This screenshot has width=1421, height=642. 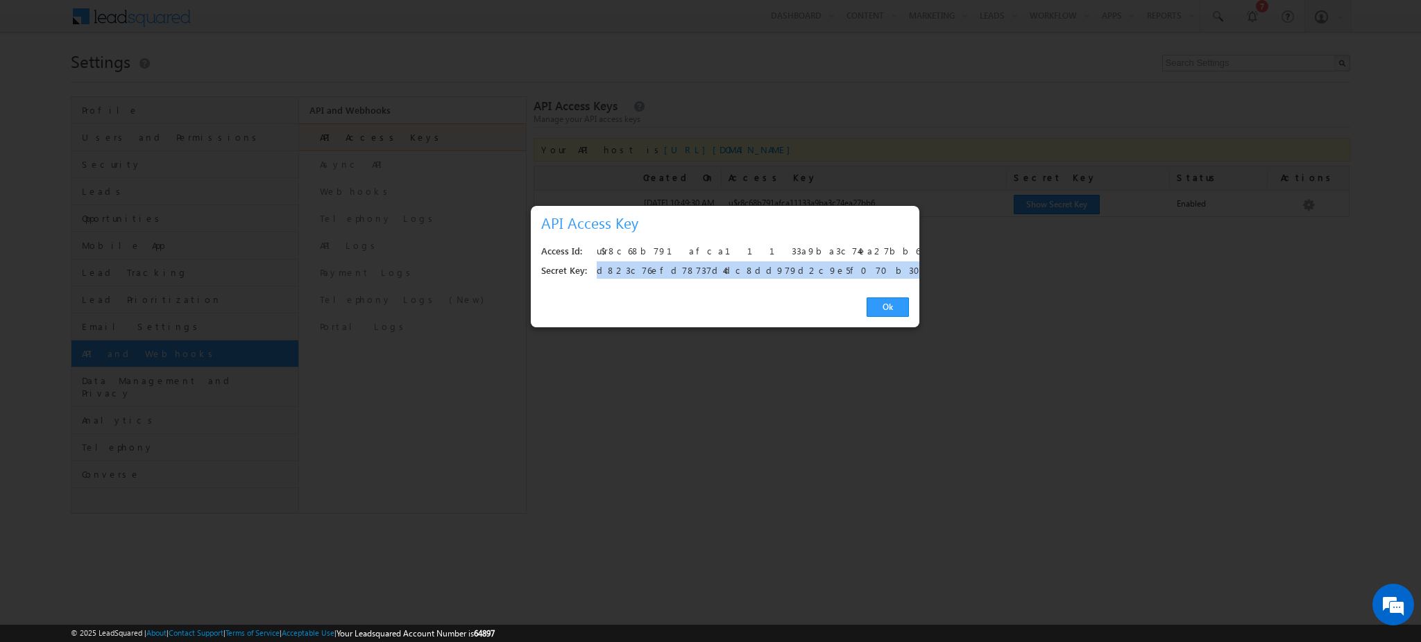 What do you see at coordinates (749, 252) in the screenshot?
I see `div: u$r8c68b791afca11133a9ba3c74ea27bb6` at bounding box center [749, 252].